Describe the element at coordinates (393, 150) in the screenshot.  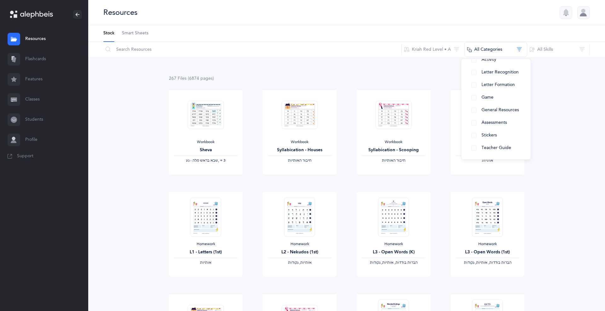
I see `div: Syllabication - Scooping` at that location.